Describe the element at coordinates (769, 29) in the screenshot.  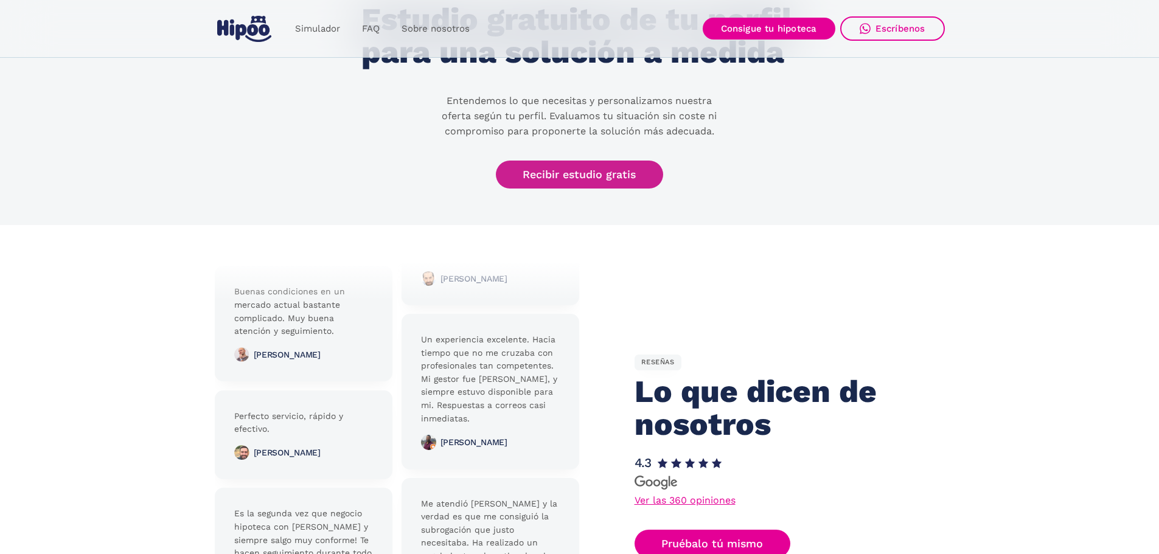
I see `a: Consigue tu hipoteca` at that location.